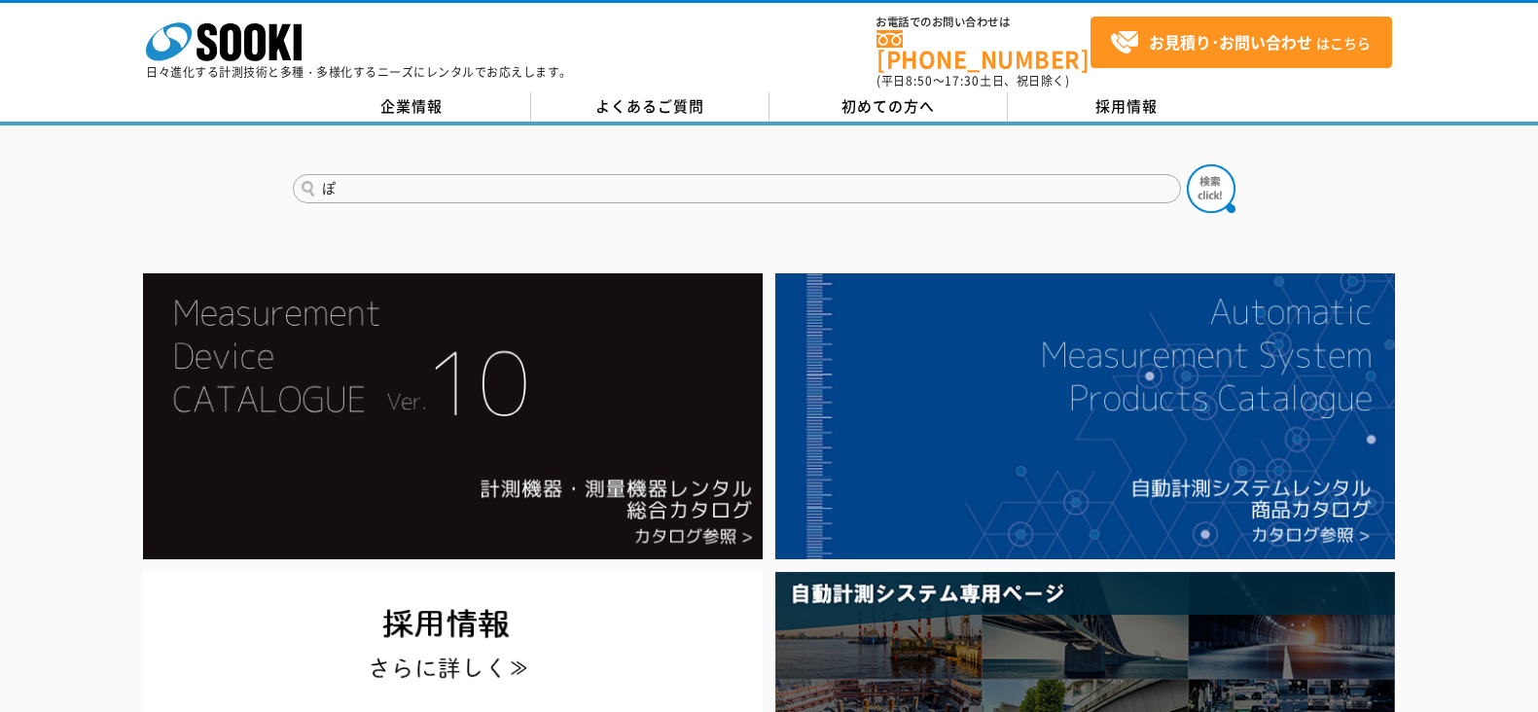 The height and width of the screenshot is (712, 1538). Describe the element at coordinates (962, 81) in the screenshot. I see `span: 17:30` at that location.